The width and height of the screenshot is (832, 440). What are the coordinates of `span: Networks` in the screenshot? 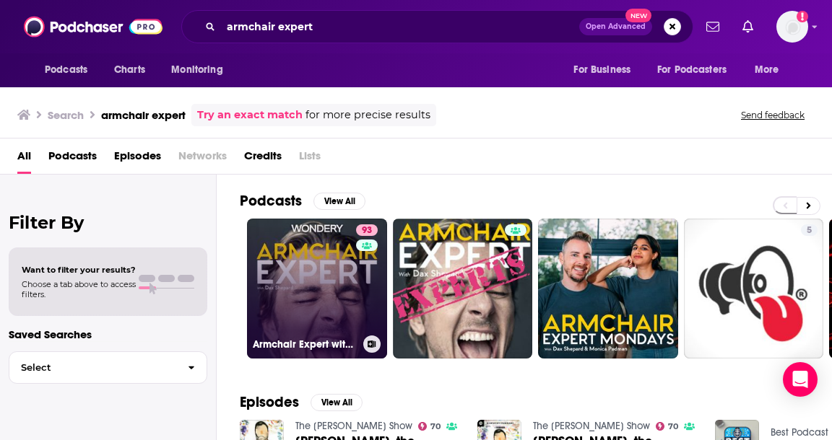 It's located at (202, 159).